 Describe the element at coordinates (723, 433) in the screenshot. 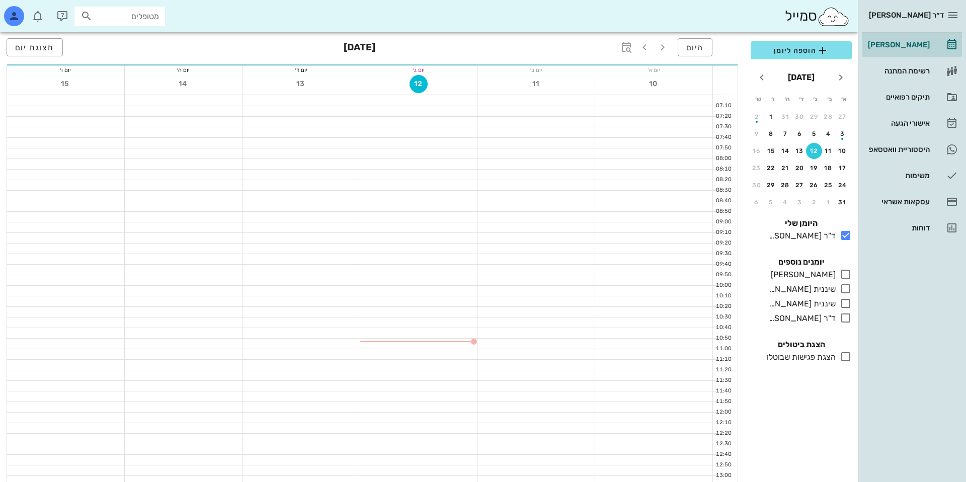

I see `div: 12:20` at that location.